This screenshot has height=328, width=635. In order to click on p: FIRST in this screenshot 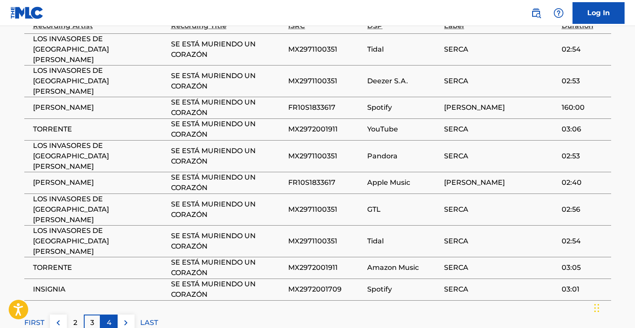, I will do `click(34, 323)`.